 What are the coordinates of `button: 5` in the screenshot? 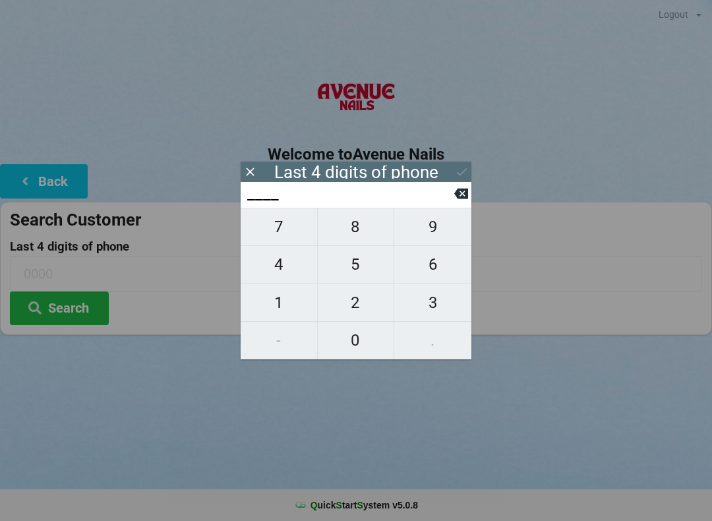 It's located at (356, 264).